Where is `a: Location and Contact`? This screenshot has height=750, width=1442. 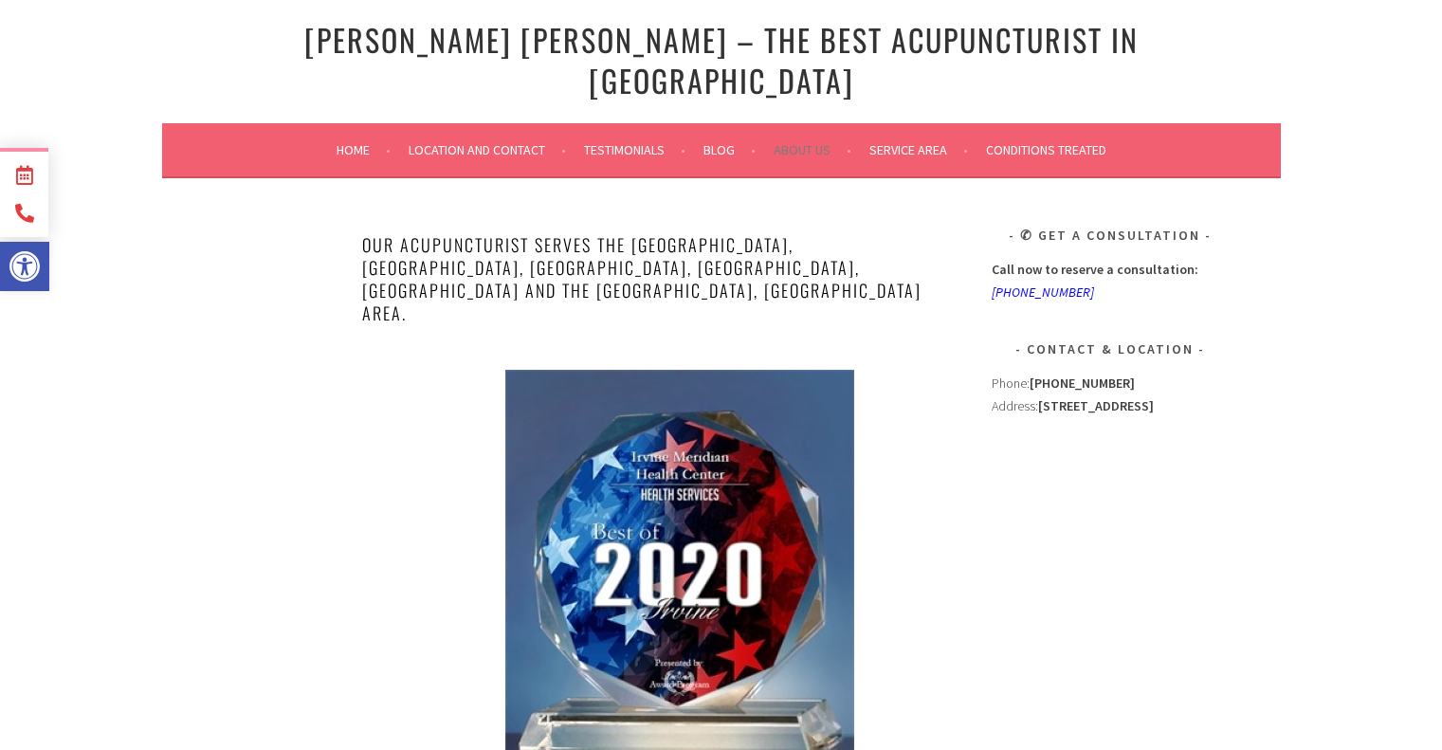
a: Location and Contact is located at coordinates (487, 150).